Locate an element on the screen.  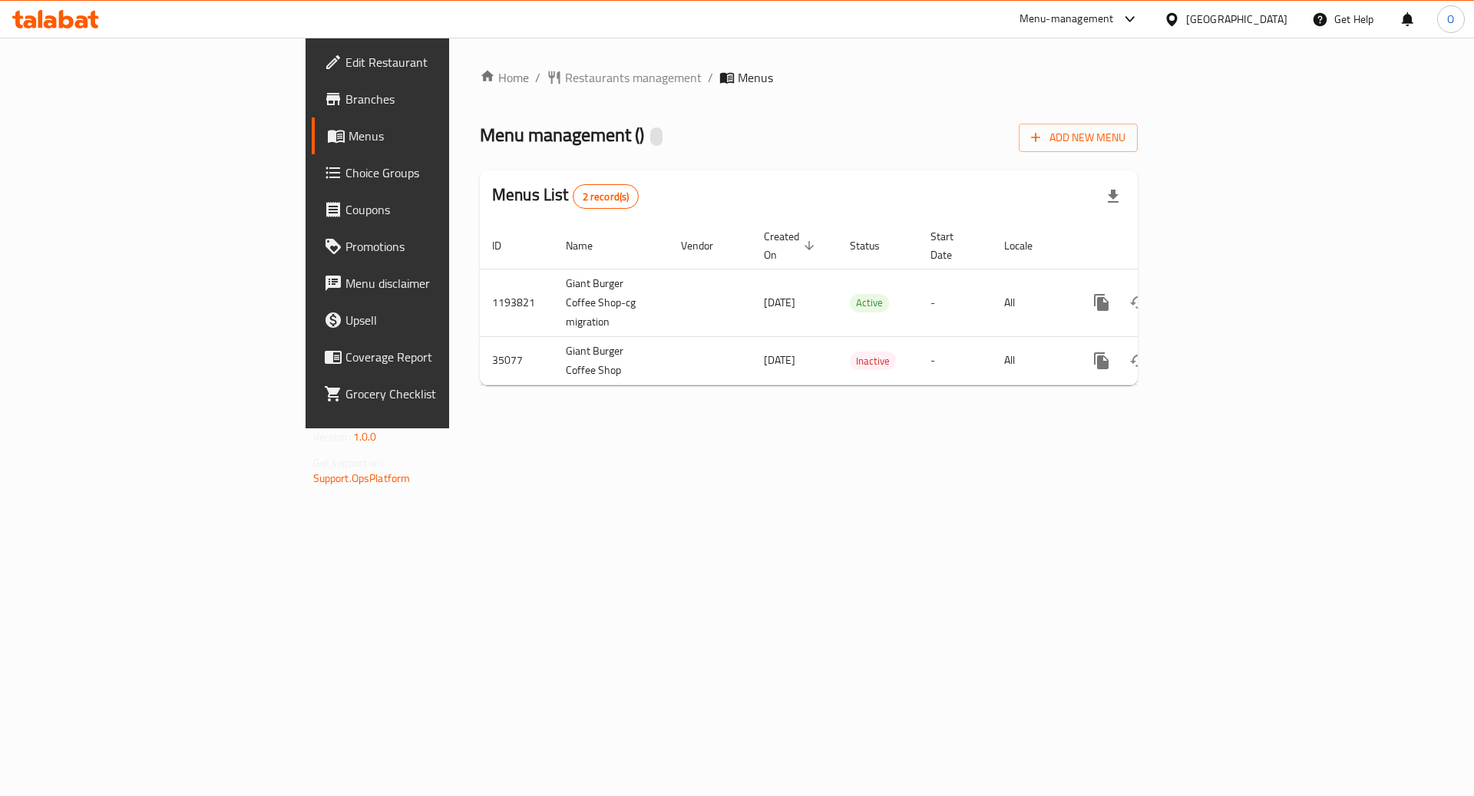
span: Get support on: is located at coordinates (349, 463).